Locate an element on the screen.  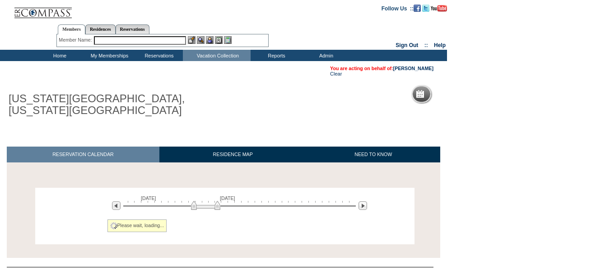
a: RESIDENCE MAP is located at coordinates (233, 154).